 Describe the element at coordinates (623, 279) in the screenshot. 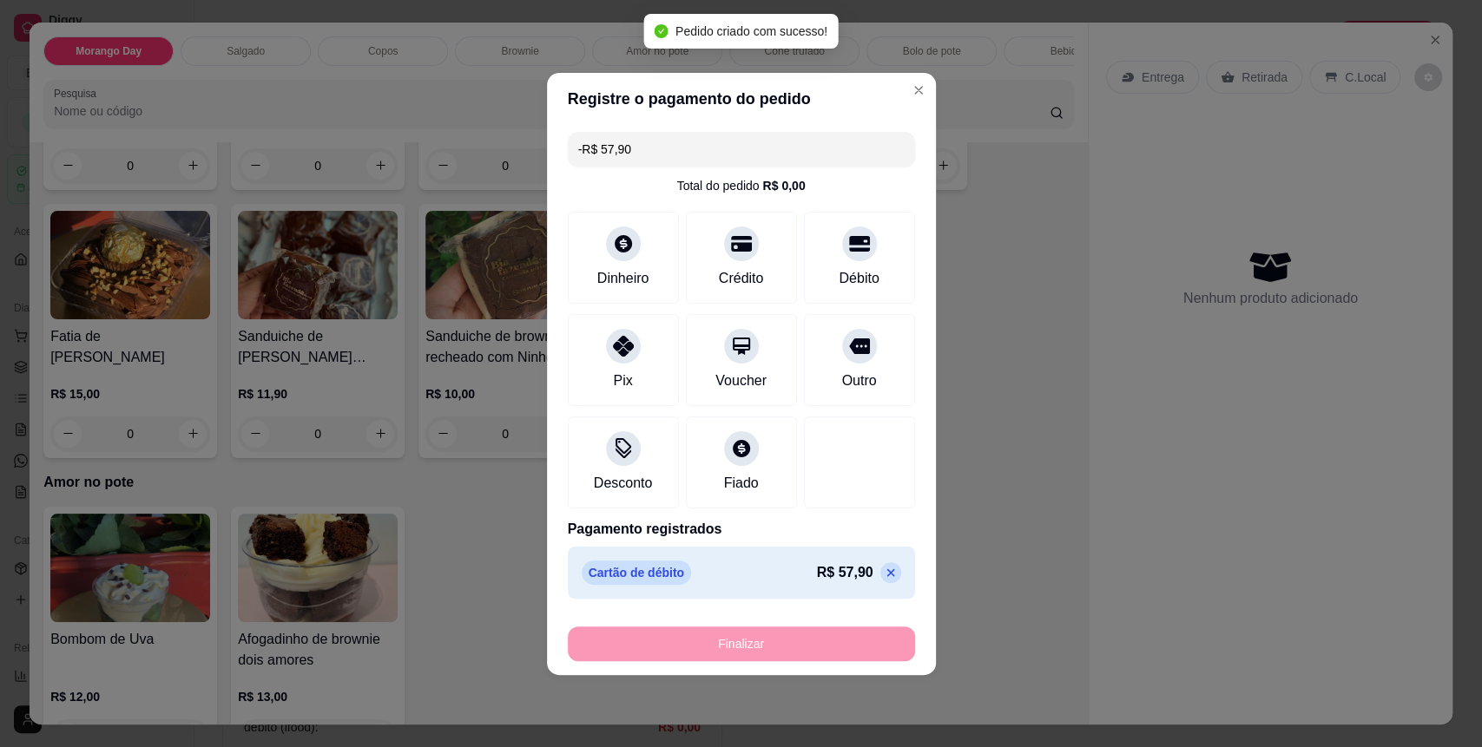

I see `div: Dinheiro` at that location.